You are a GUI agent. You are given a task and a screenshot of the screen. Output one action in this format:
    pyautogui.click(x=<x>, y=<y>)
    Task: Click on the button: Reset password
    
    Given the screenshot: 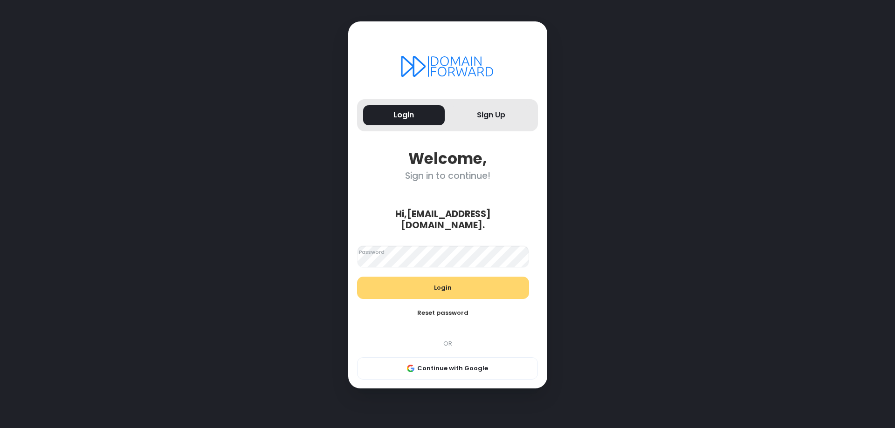 What is the action you would take?
    pyautogui.click(x=443, y=313)
    